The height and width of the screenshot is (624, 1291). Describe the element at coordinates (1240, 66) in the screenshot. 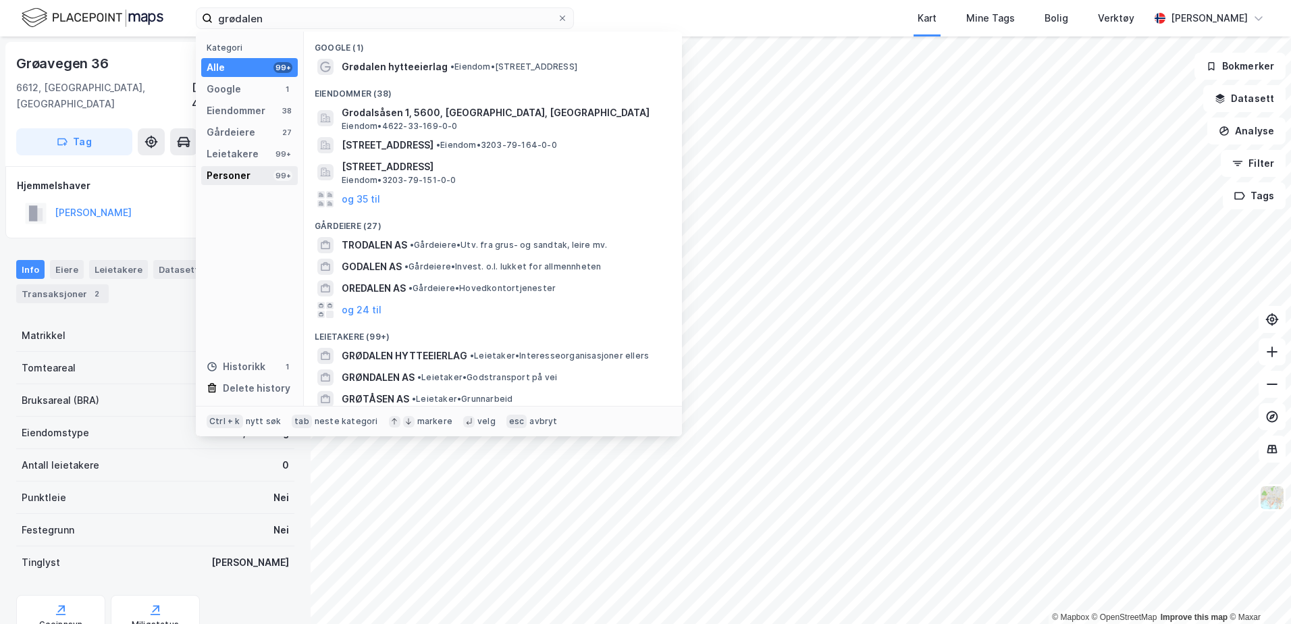

I see `button: Bokmerker` at that location.